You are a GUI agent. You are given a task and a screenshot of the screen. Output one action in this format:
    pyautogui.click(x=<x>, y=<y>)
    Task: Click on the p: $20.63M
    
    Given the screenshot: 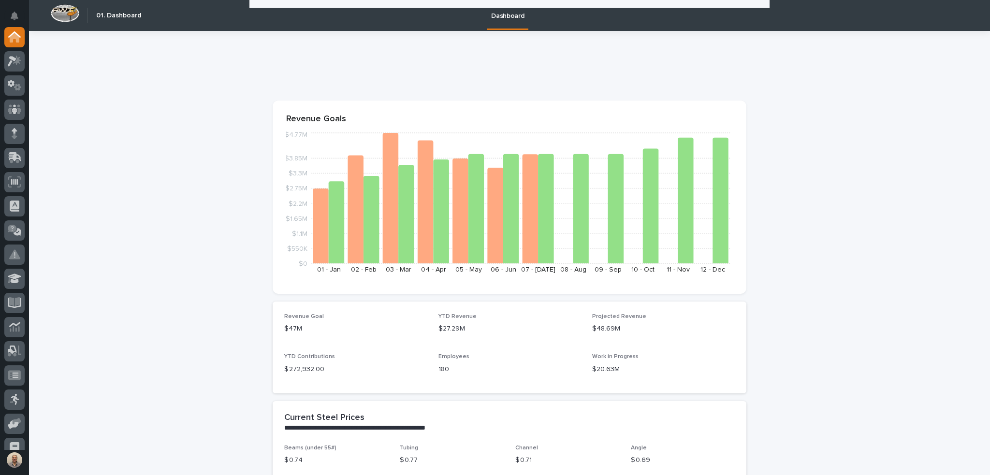 What is the action you would take?
    pyautogui.click(x=663, y=369)
    